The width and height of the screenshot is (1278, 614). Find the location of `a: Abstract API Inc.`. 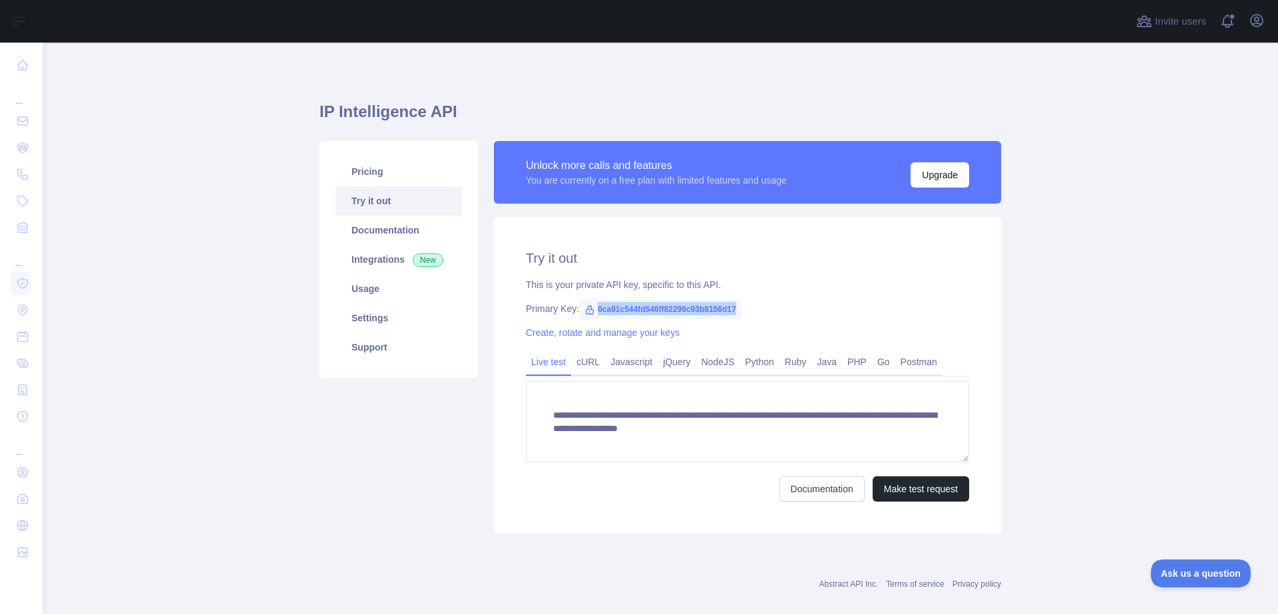

a: Abstract API Inc. is located at coordinates (849, 585).